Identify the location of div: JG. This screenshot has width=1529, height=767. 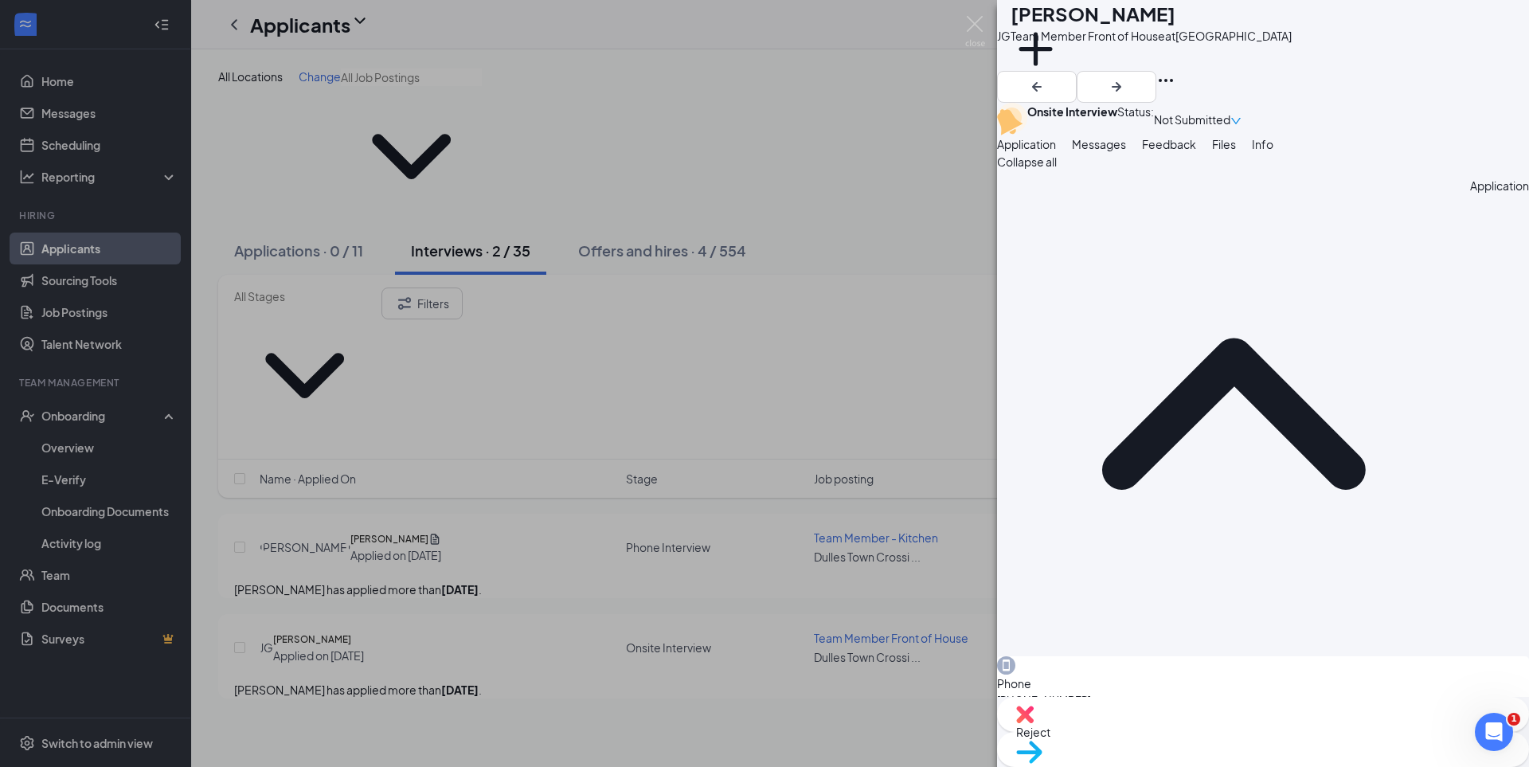
(1003, 36).